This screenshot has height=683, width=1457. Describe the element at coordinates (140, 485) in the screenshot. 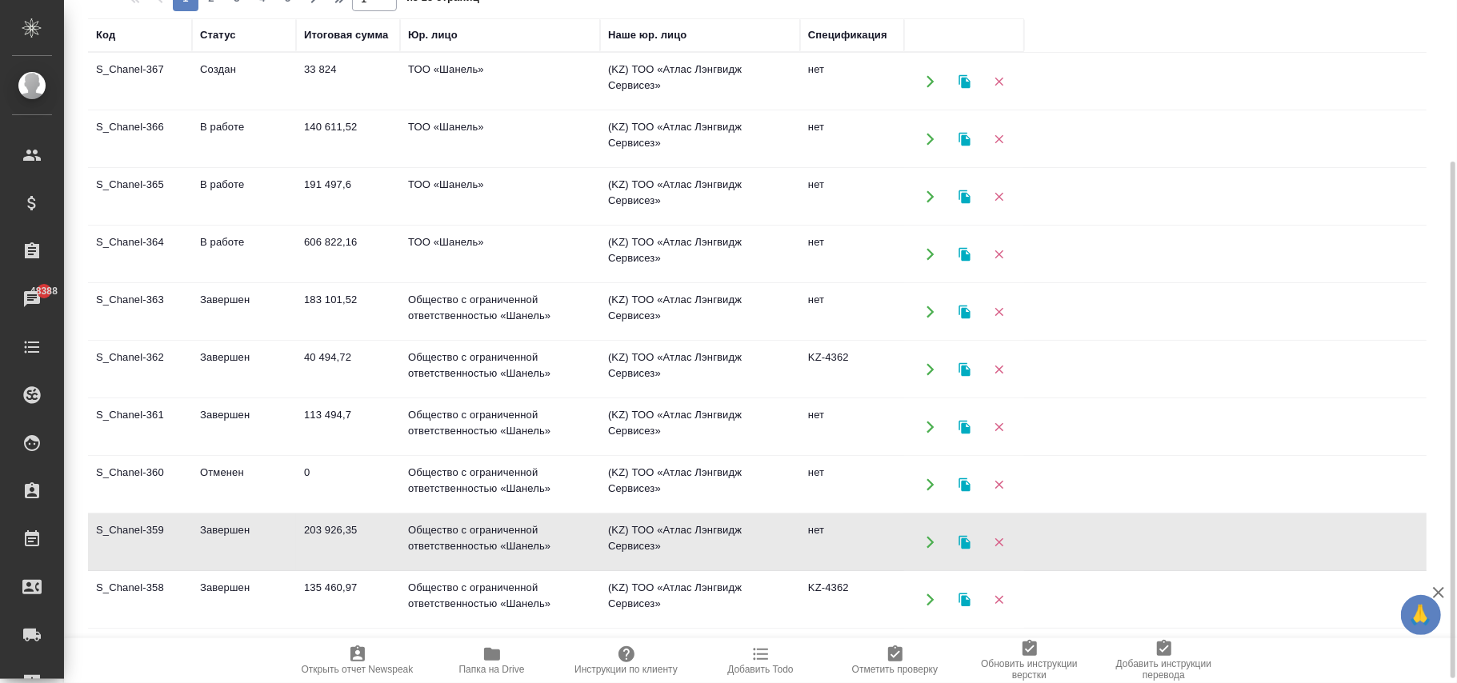

I see `td: S_Chanel-360` at that location.